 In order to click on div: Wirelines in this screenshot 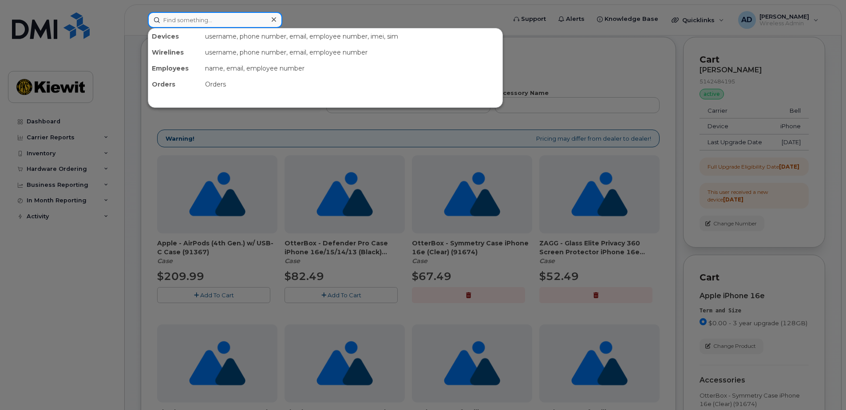, I will do `click(175, 52)`.